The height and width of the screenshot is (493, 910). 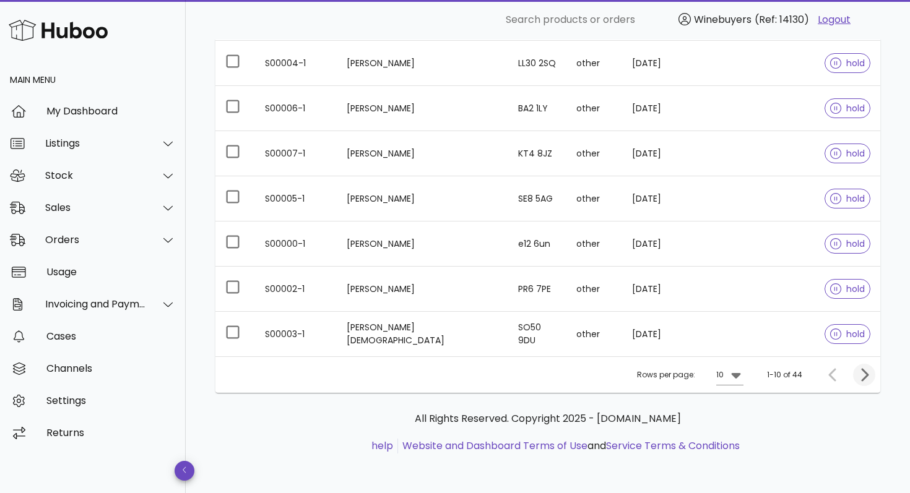 What do you see at coordinates (537, 108) in the screenshot?
I see `td: BA2 1LY` at bounding box center [537, 108].